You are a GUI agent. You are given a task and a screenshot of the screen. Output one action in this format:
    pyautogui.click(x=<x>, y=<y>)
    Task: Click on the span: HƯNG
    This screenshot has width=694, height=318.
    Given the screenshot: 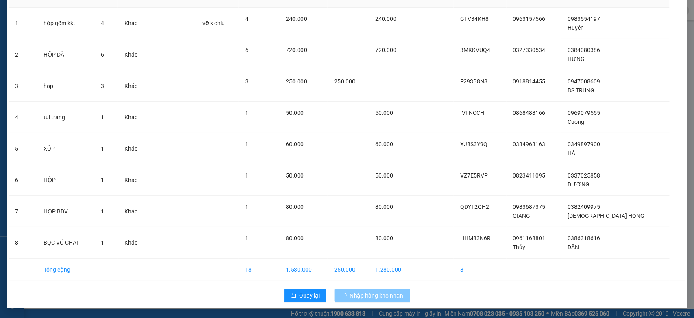 What is the action you would take?
    pyautogui.click(x=576, y=59)
    